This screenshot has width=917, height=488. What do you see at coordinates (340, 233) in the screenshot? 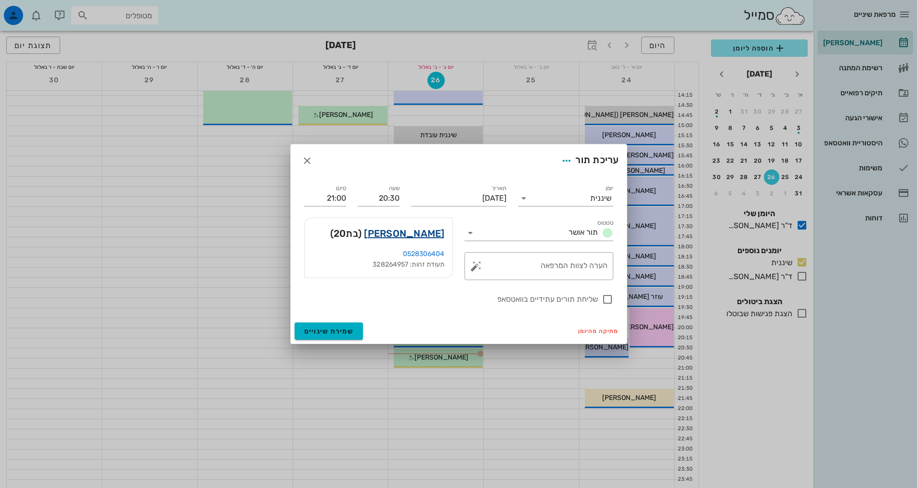
I see `span: 20` at bounding box center [340, 233].